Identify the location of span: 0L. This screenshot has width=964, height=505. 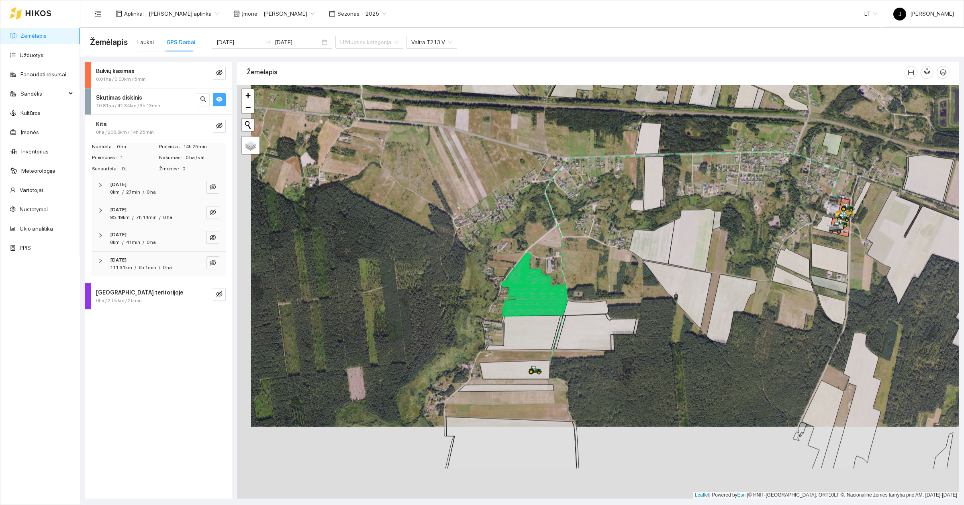
(140, 169).